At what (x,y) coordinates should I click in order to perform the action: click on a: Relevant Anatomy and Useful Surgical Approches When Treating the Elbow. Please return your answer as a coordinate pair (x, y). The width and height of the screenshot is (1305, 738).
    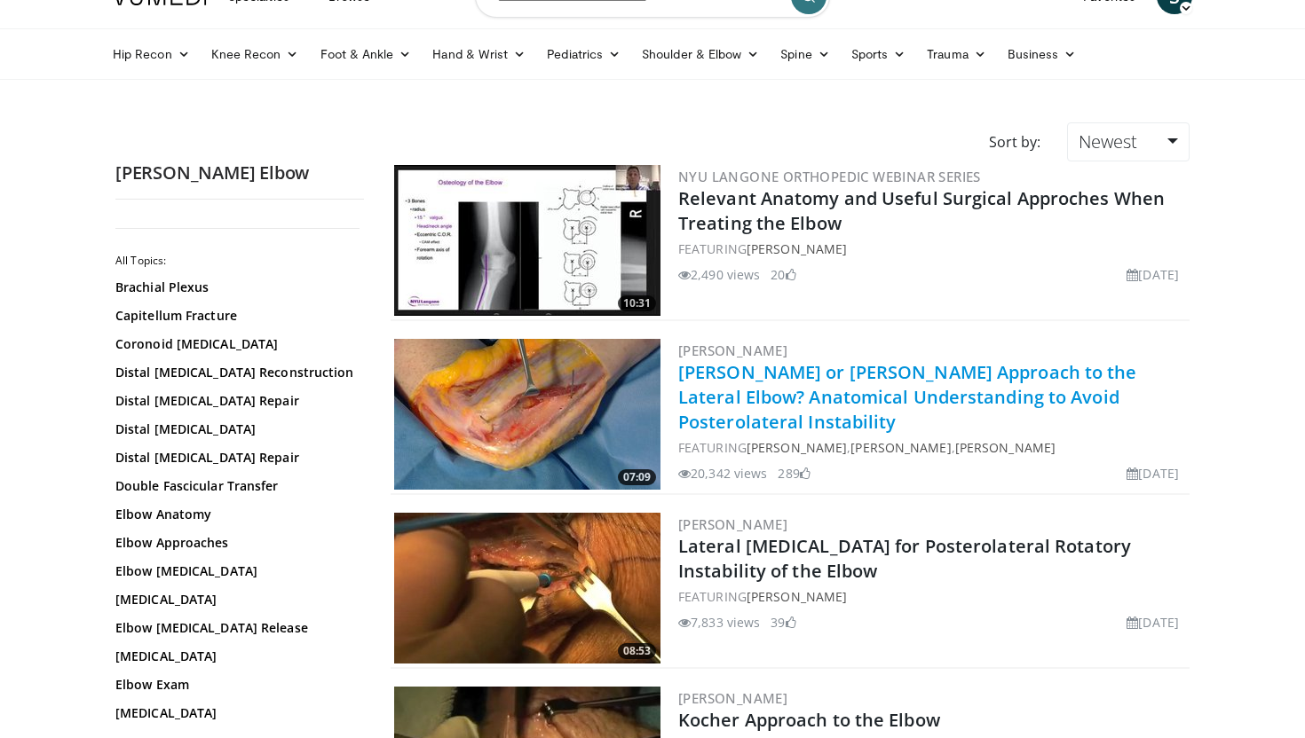
    Looking at the image, I should click on (921, 210).